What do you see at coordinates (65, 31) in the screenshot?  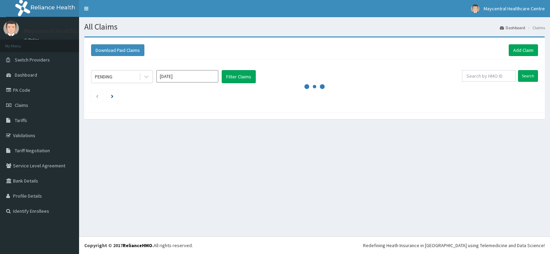 I see `p: Maycentral Healthcare Centre` at bounding box center [65, 31].